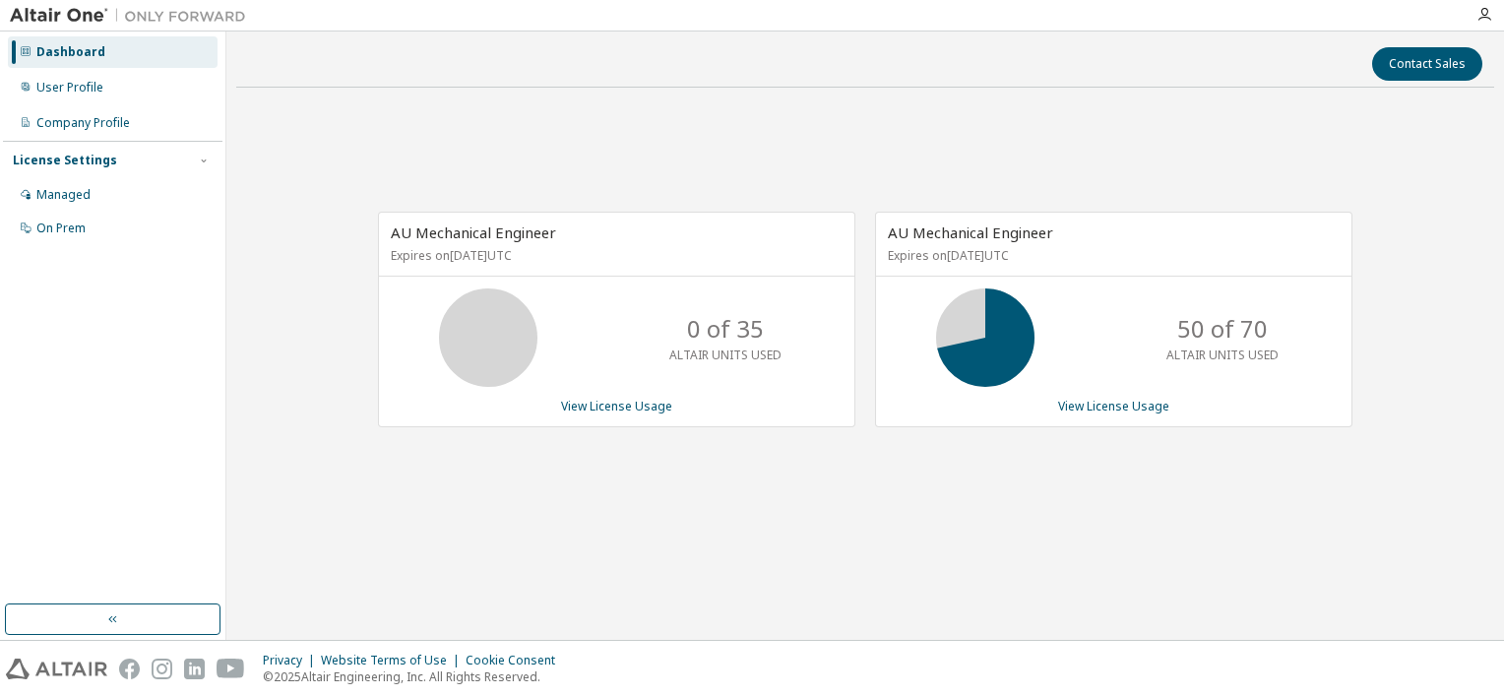  What do you see at coordinates (230, 668) in the screenshot?
I see `img: youtube.svg` at bounding box center [230, 668].